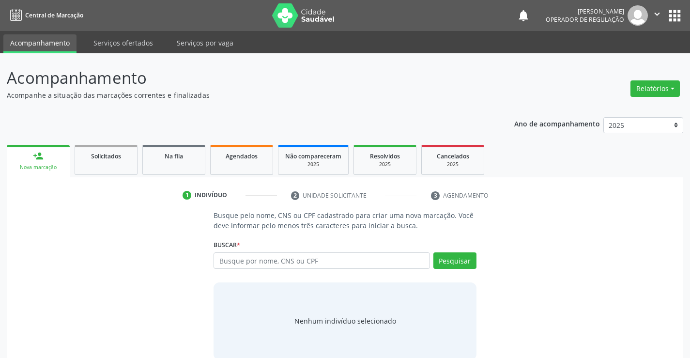 This screenshot has width=690, height=358. What do you see at coordinates (242, 156) in the screenshot?
I see `span: Agendados` at bounding box center [242, 156].